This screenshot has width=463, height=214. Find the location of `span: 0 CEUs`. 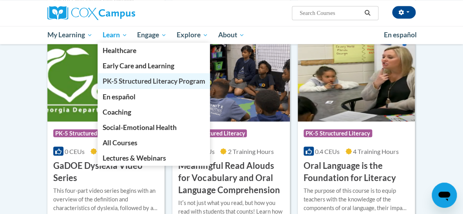

span: 0 CEUs is located at coordinates (74, 150).